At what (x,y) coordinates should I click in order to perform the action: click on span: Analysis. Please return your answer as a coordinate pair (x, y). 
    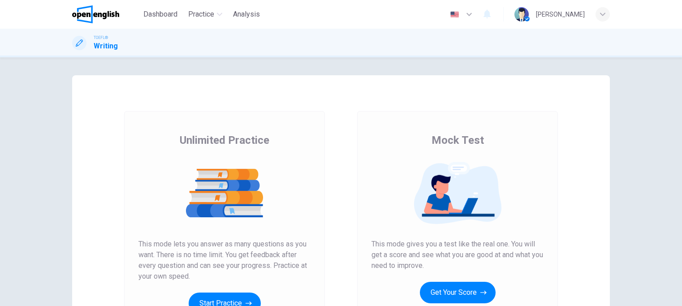
    Looking at the image, I should click on (246, 14).